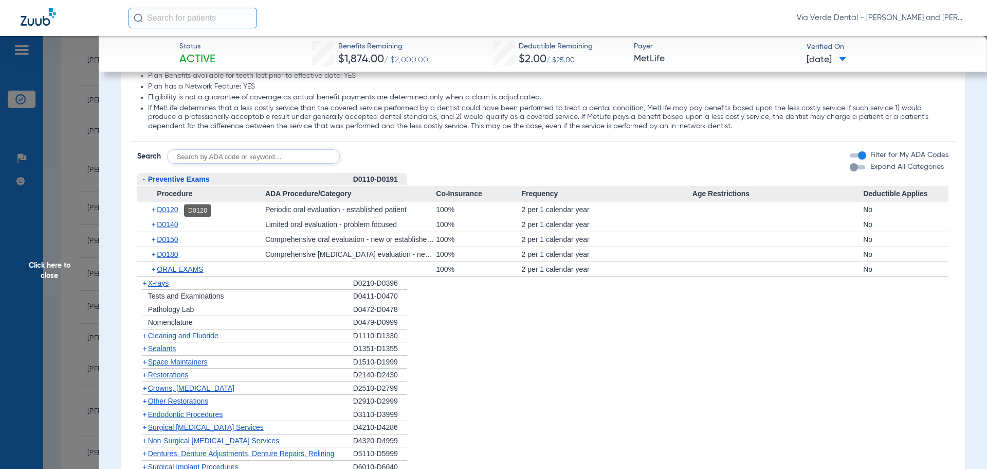 The height and width of the screenshot is (469, 987). Describe the element at coordinates (380, 415) in the screenshot. I see `div: D3110-D3999` at that location.